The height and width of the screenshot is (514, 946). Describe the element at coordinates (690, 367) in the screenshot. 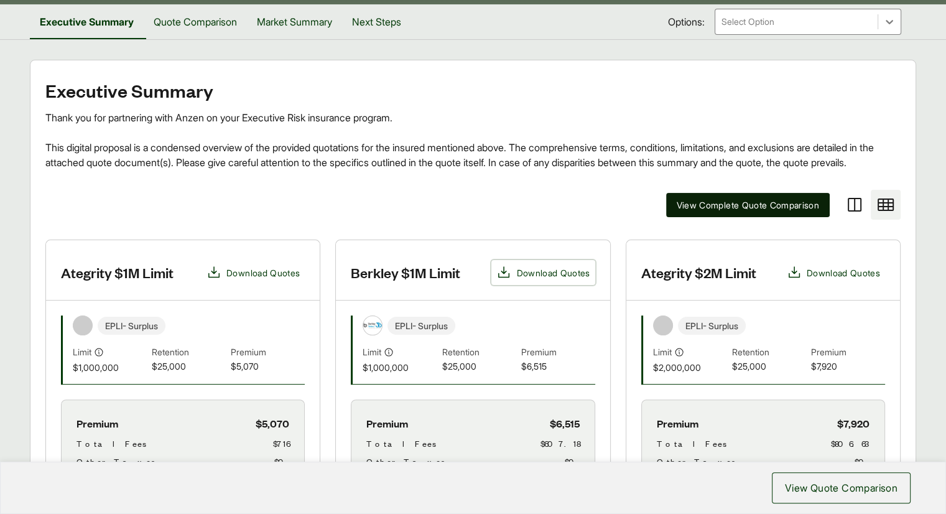

I see `span: $2,000,000` at that location.